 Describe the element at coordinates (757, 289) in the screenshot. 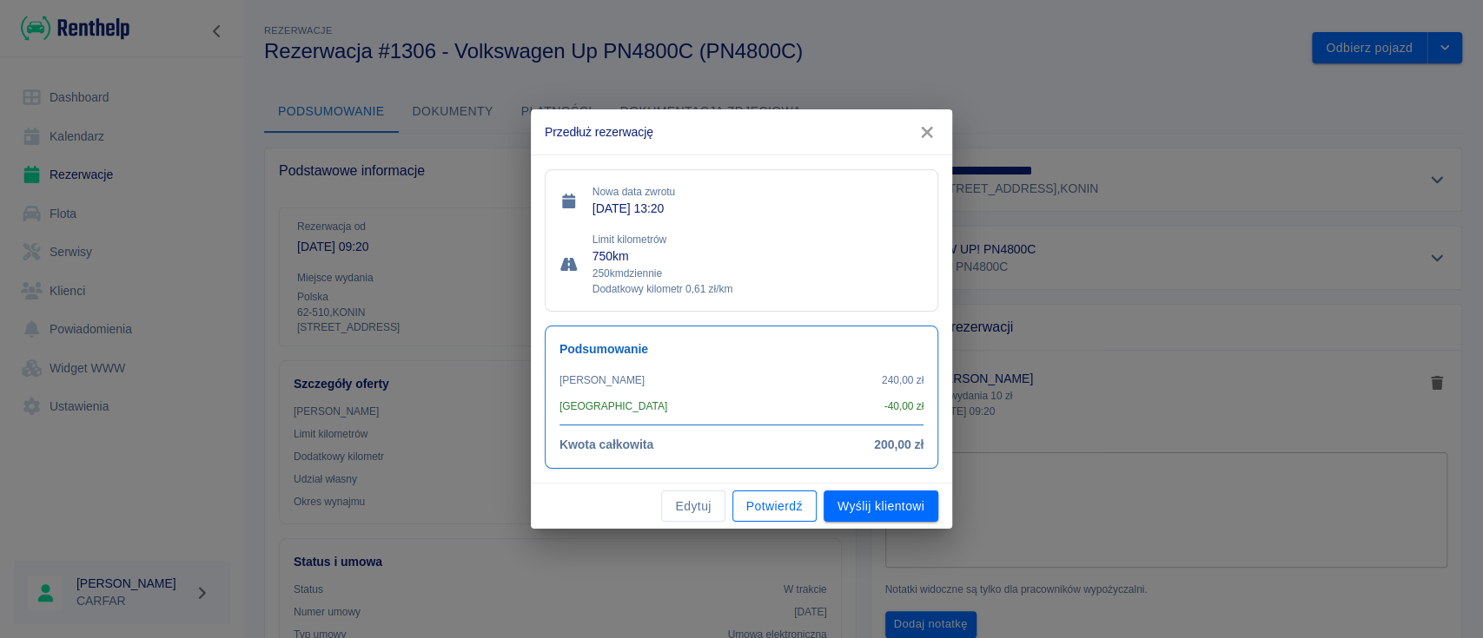

I see `p: Dodatkowy kilometr 0,61 zł/km` at that location.